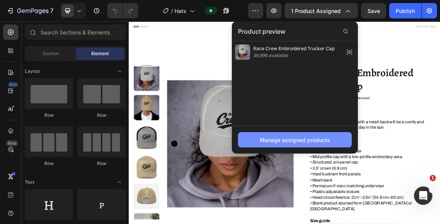 The width and height of the screenshot is (440, 224). Describe the element at coordinates (67, 180) in the screenshot. I see `button: Carousel Back Arrow` at that location.